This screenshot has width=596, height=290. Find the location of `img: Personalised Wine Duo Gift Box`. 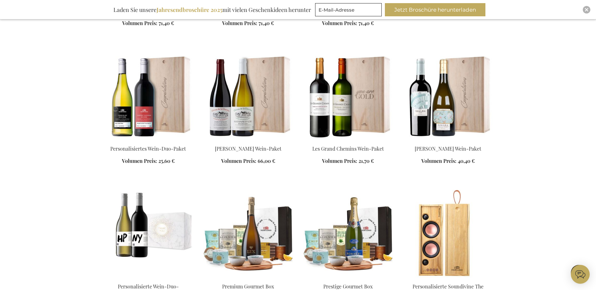

img: Personalised Wine Duo Gift Box is located at coordinates (148, 234).